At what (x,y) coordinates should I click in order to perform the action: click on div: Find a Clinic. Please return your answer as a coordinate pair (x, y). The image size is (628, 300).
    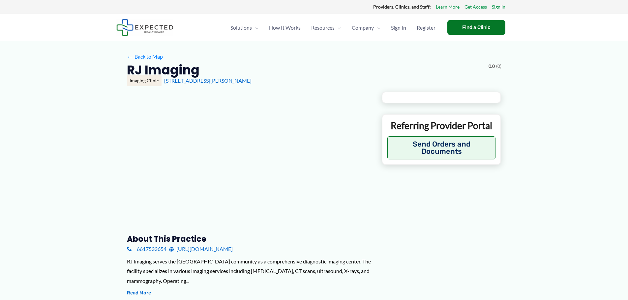
    Looking at the image, I should click on (476, 27).